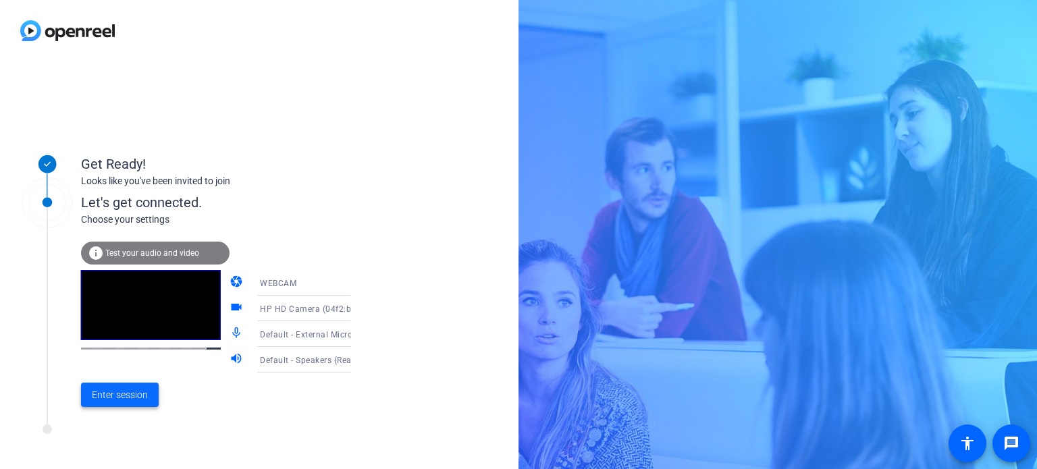  What do you see at coordinates (216, 164) in the screenshot?
I see `div: Get Ready!` at bounding box center [216, 164].